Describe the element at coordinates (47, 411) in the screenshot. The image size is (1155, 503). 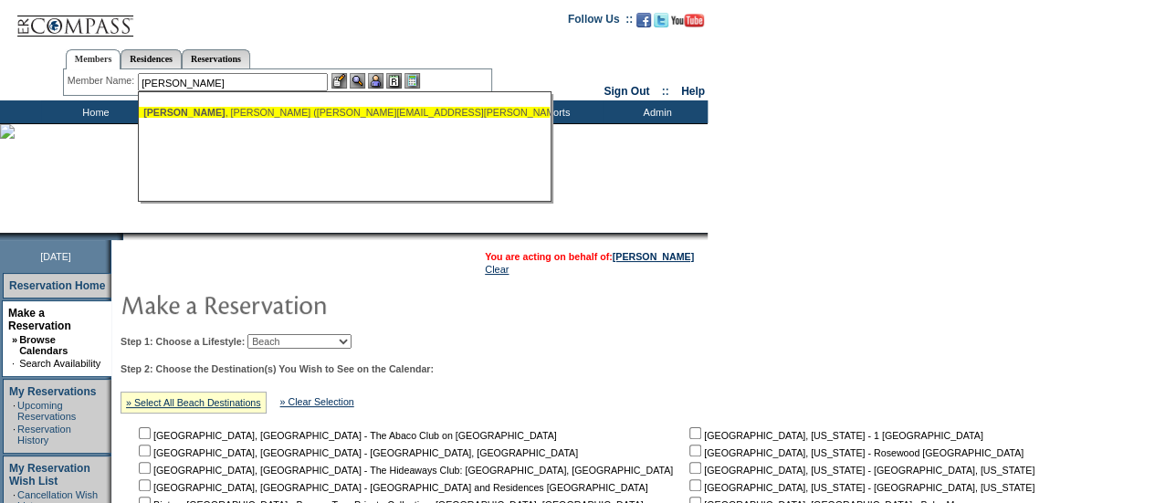
I see `a: Upcoming Reservations` at that location.